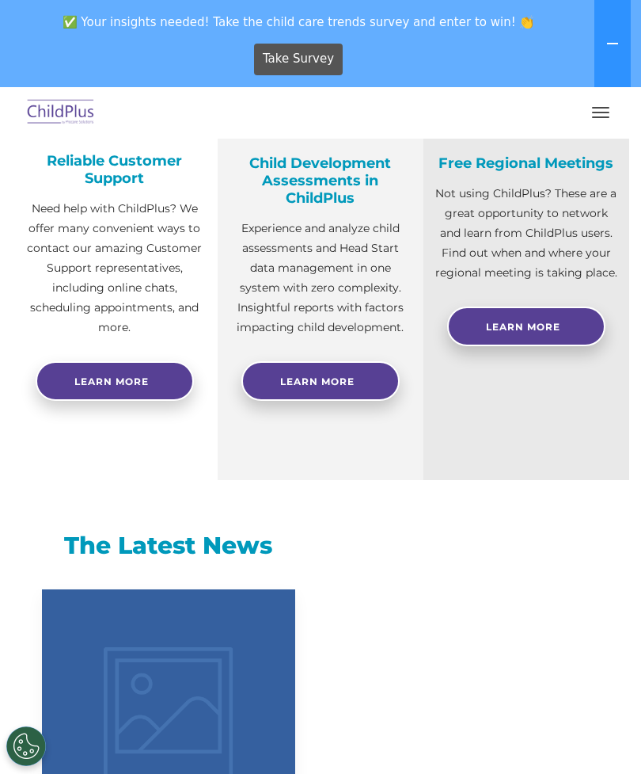  Describe the element at coordinates (61, 112) in the screenshot. I see `img: ChildPlus by Procare Solutions` at that location.